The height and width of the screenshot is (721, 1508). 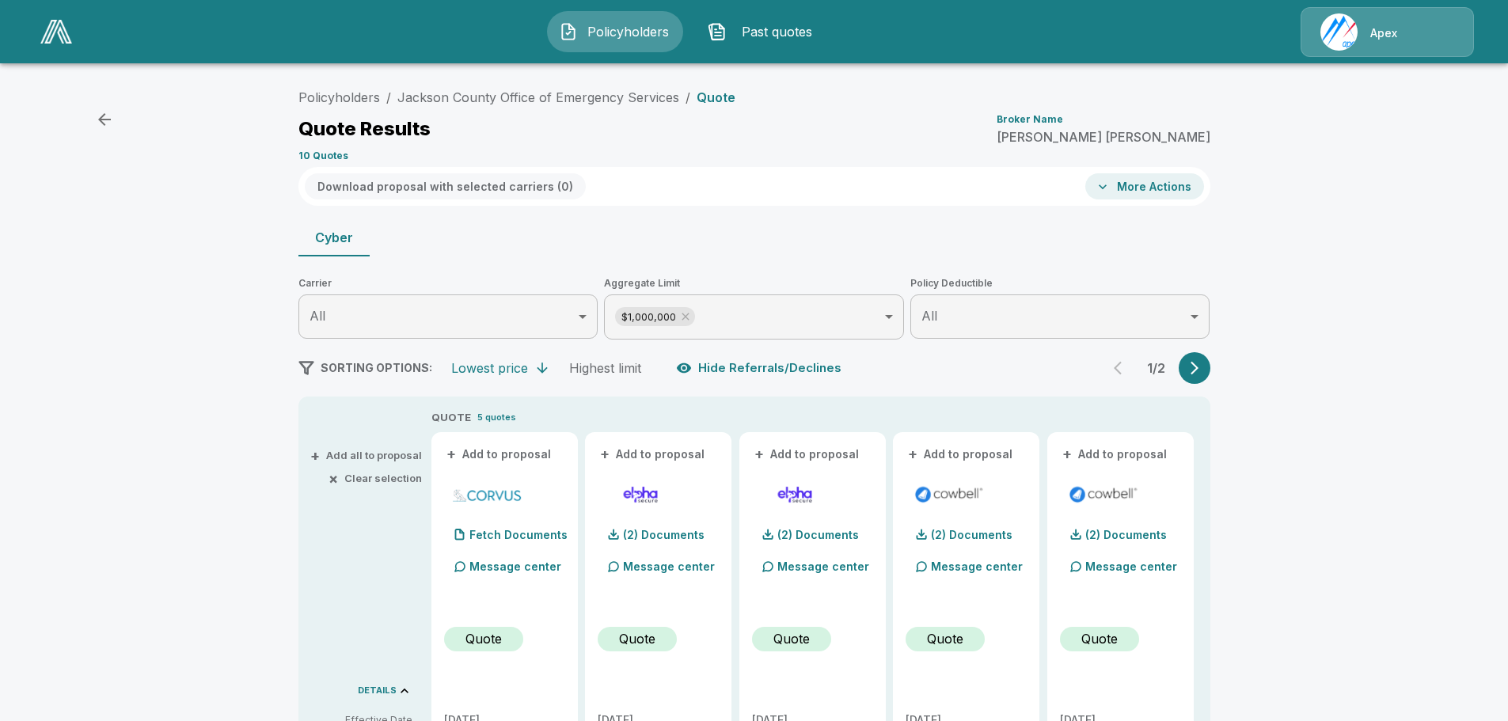 What do you see at coordinates (628, 32) in the screenshot?
I see `span: Policyholders` at bounding box center [628, 32].